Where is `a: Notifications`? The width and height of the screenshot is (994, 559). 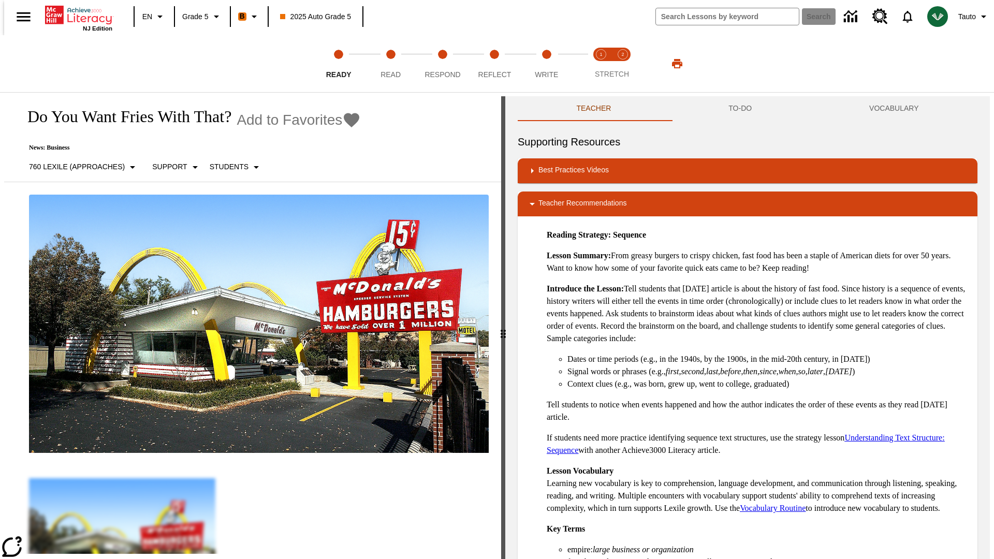 a: Notifications is located at coordinates (908, 17).